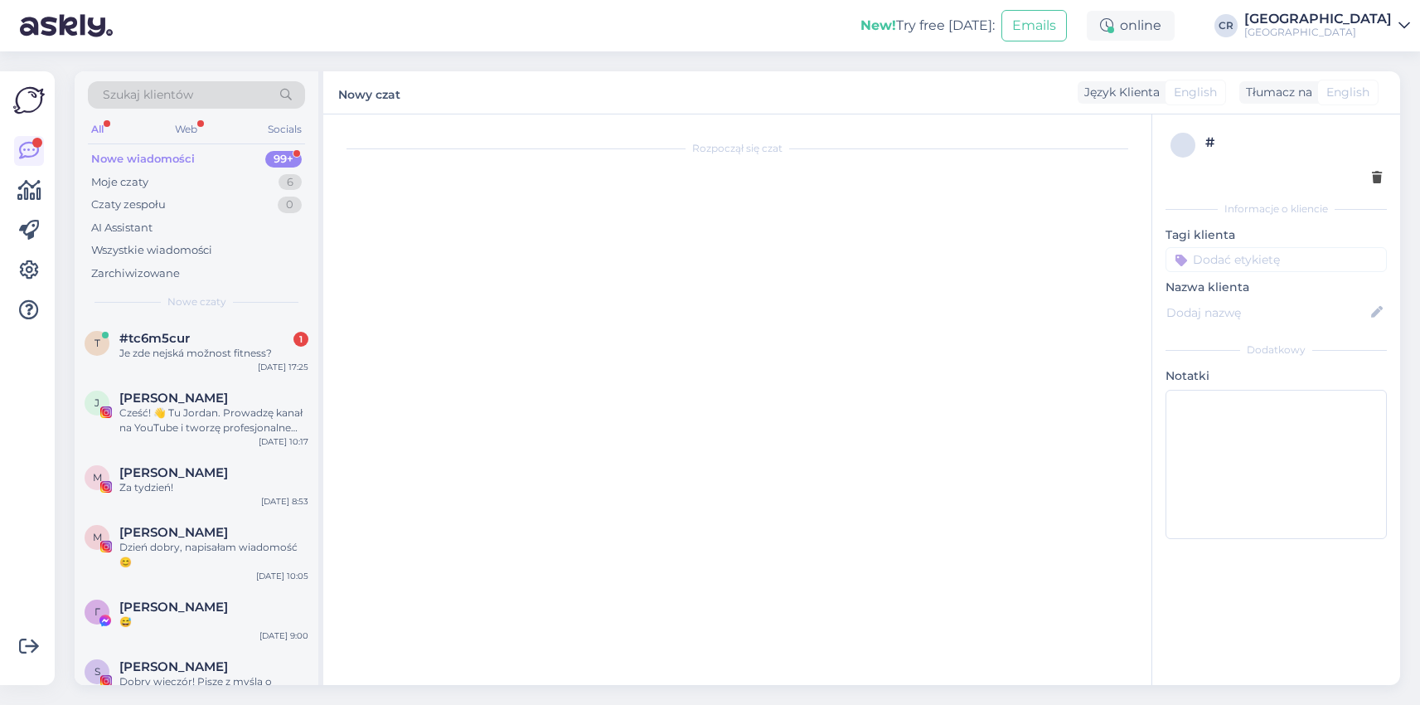  Describe the element at coordinates (143, 159) in the screenshot. I see `div: Nowe wiadomości` at that location.